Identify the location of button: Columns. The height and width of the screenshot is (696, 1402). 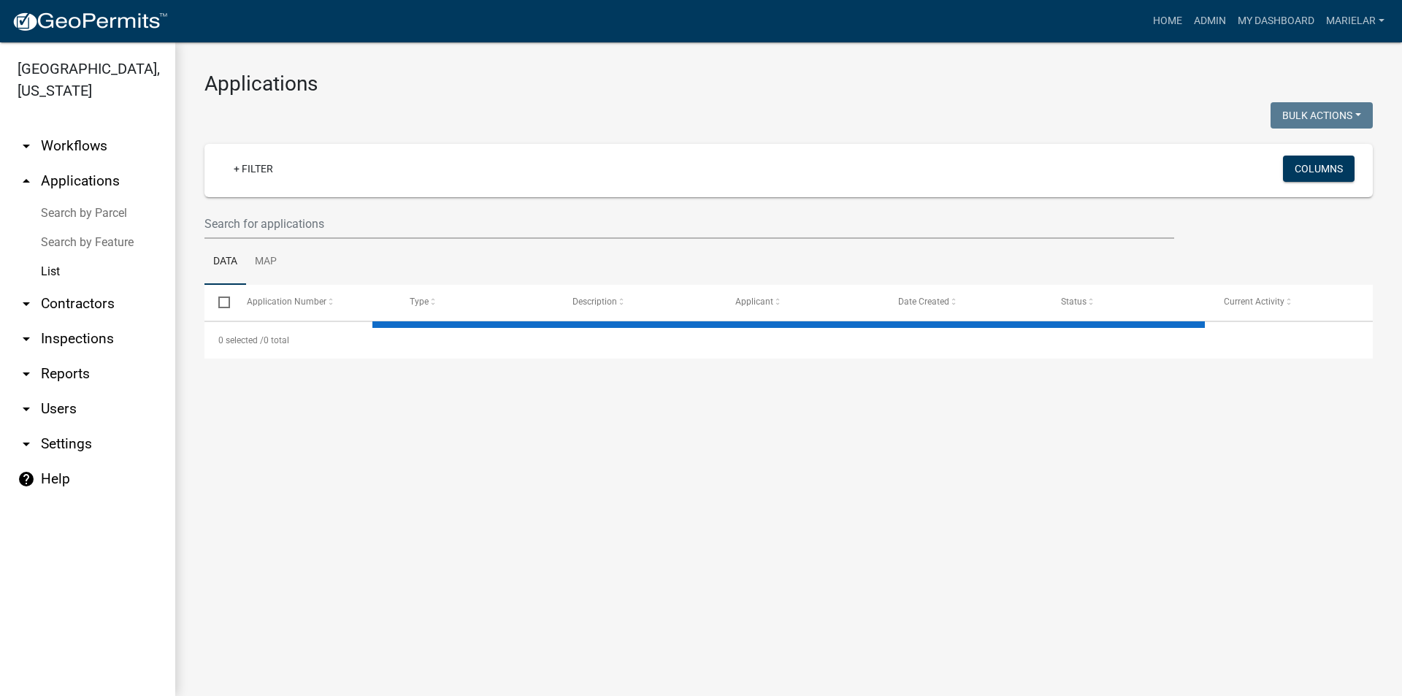
(1319, 169).